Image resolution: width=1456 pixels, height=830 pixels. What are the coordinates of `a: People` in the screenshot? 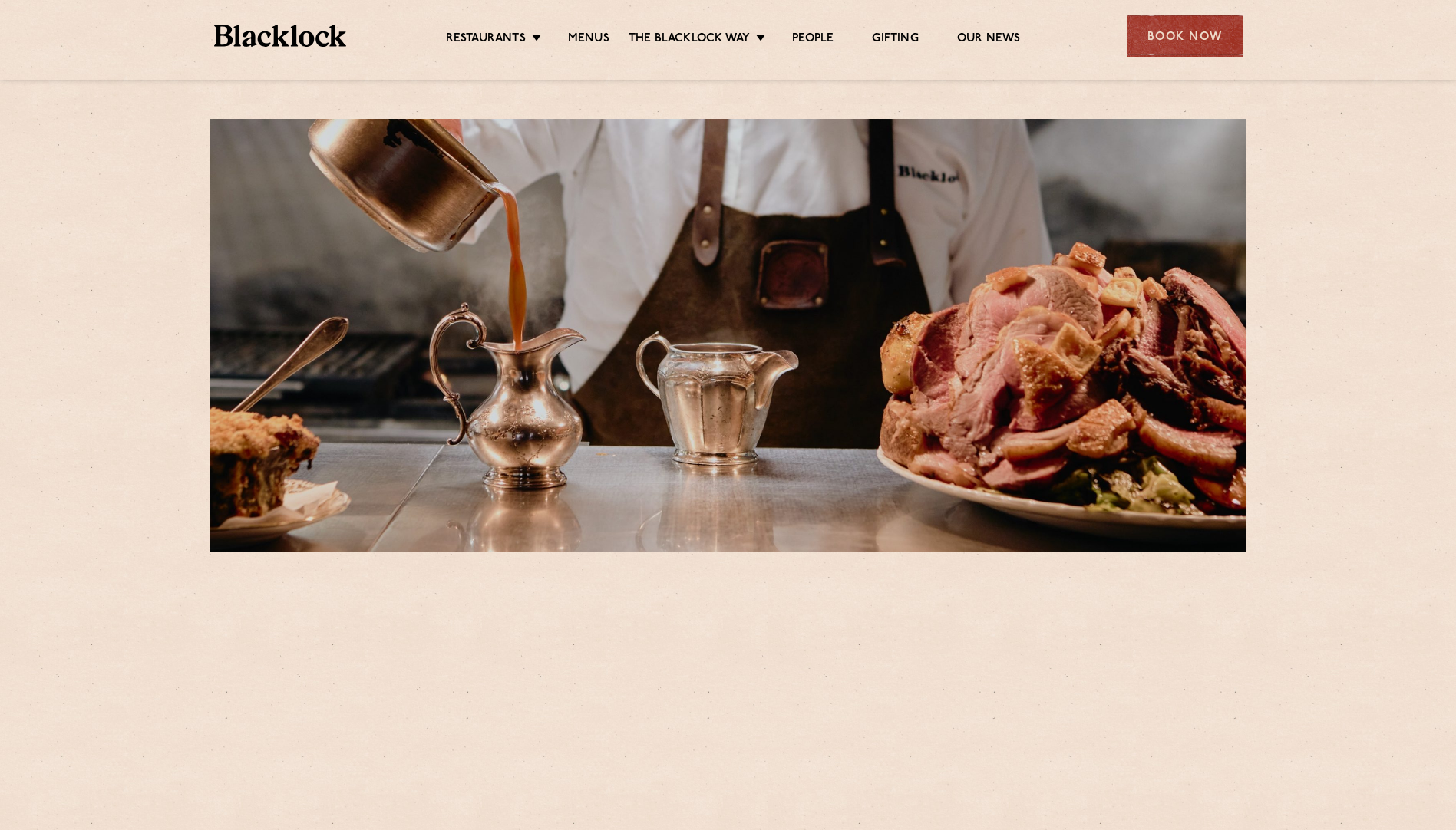 It's located at (813, 40).